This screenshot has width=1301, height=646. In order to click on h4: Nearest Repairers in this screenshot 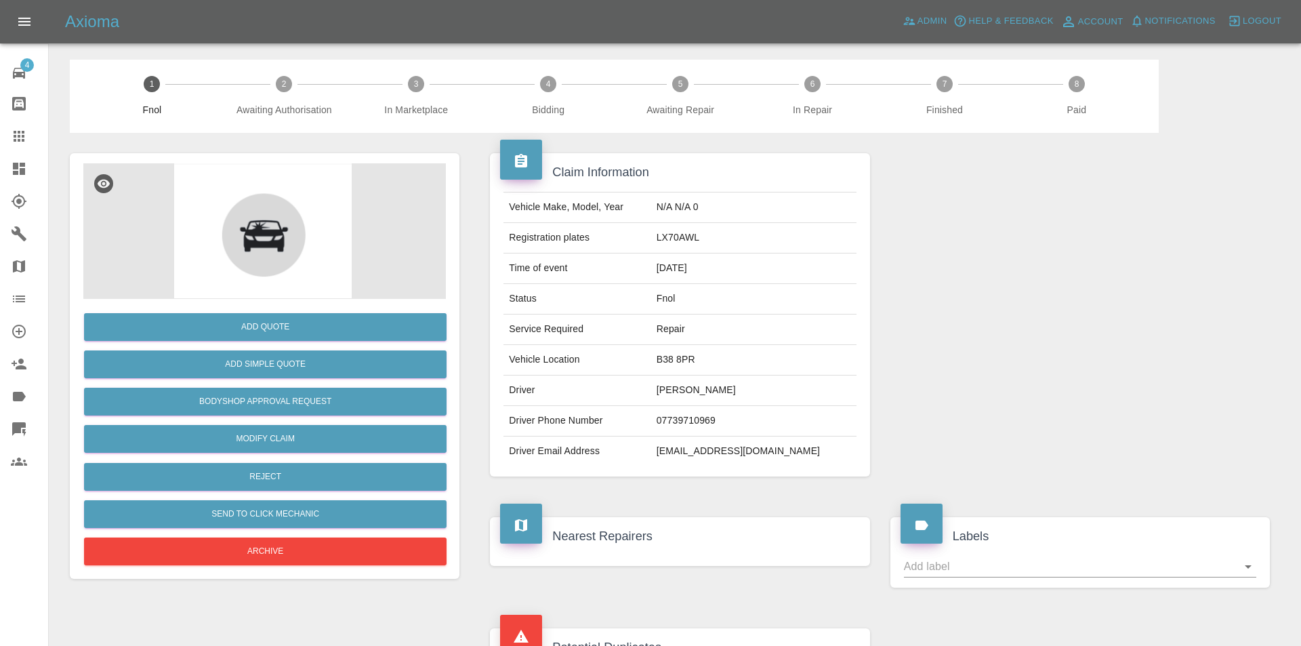, I will do `click(679, 536)`.